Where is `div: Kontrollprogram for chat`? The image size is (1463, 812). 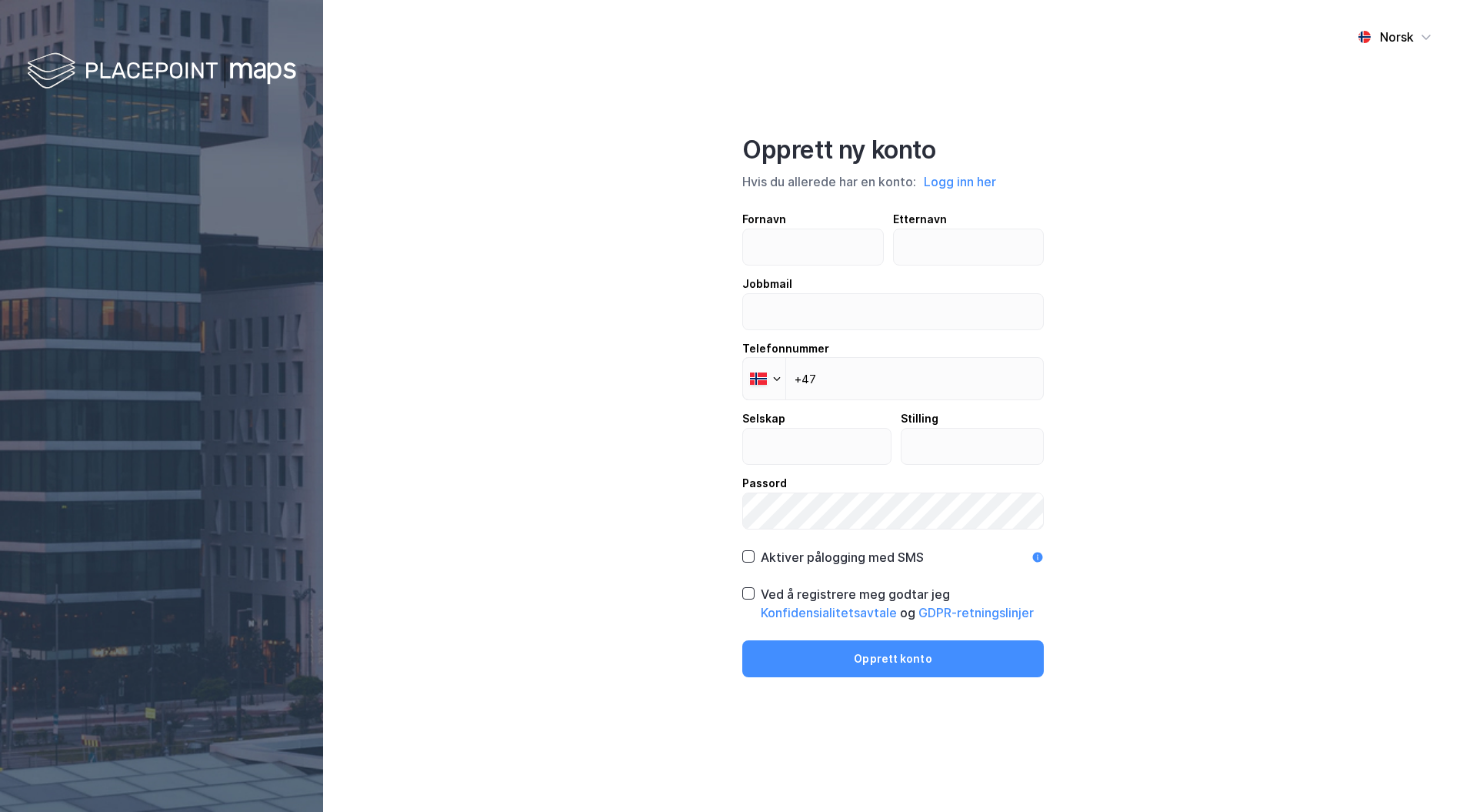
div: Kontrollprogram for chat is located at coordinates (1425, 775).